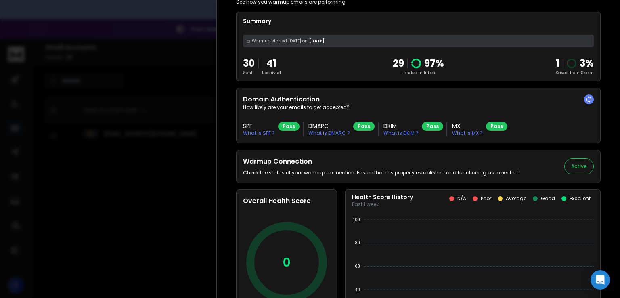 The width and height of the screenshot is (620, 298). Describe the element at coordinates (434, 63) in the screenshot. I see `p: 97 %` at that location.